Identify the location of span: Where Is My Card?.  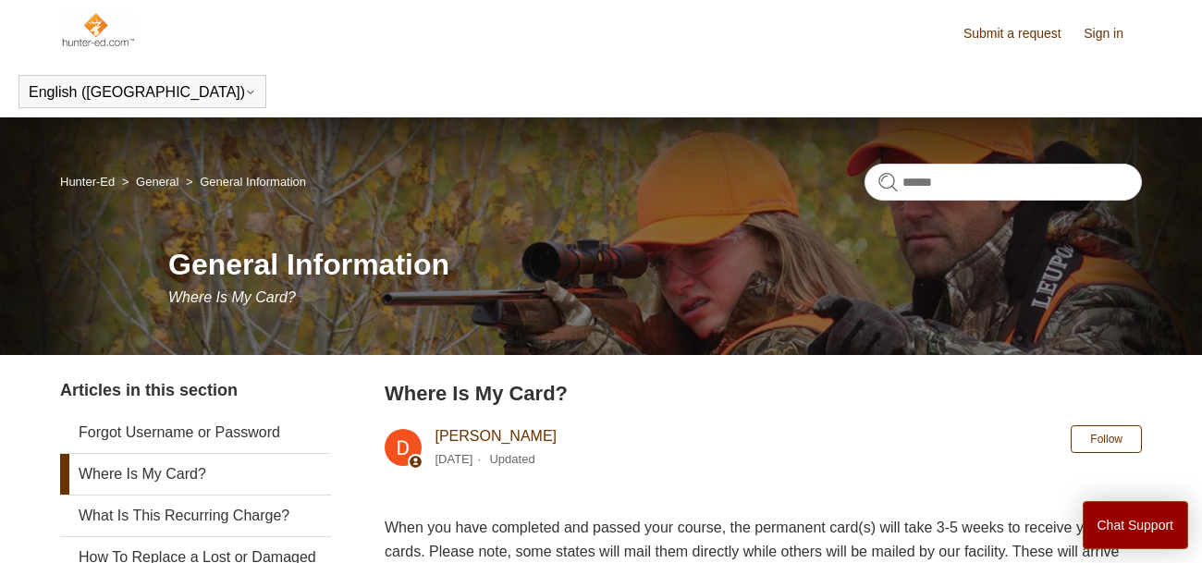
(232, 297).